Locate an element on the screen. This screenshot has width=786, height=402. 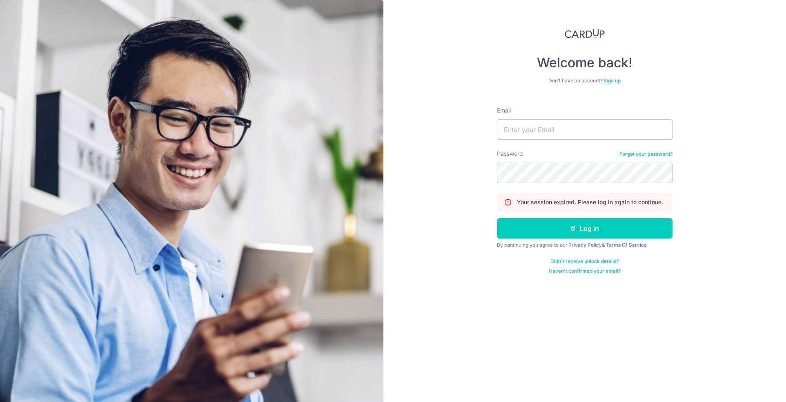
p: Your session expired. Please log in again to continue. is located at coordinates (590, 202).